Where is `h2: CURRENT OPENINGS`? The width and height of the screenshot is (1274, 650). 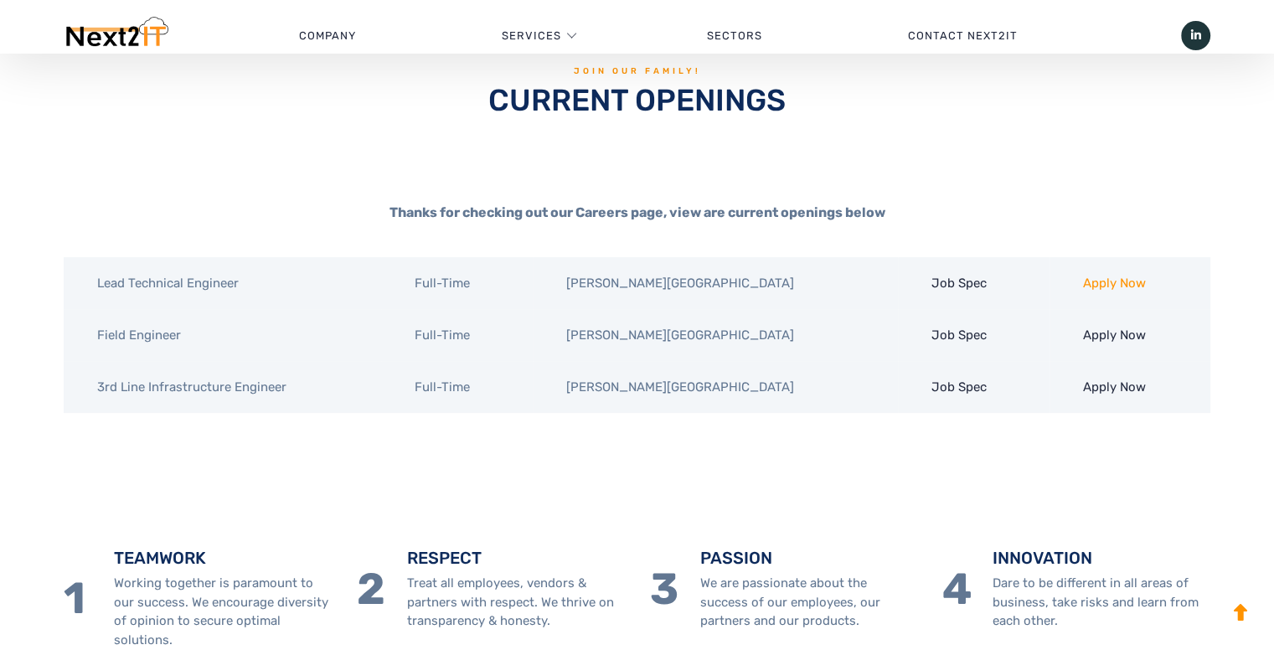 h2: CURRENT OPENINGS is located at coordinates (637, 100).